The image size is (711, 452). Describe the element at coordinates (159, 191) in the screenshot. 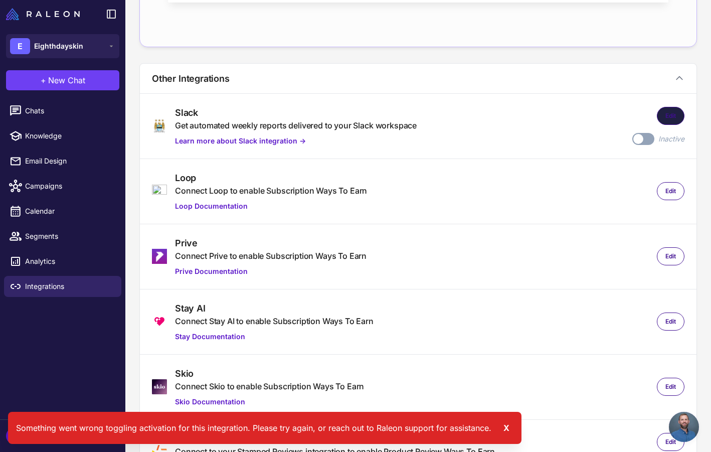

I see `img: loop.svg` at that location.